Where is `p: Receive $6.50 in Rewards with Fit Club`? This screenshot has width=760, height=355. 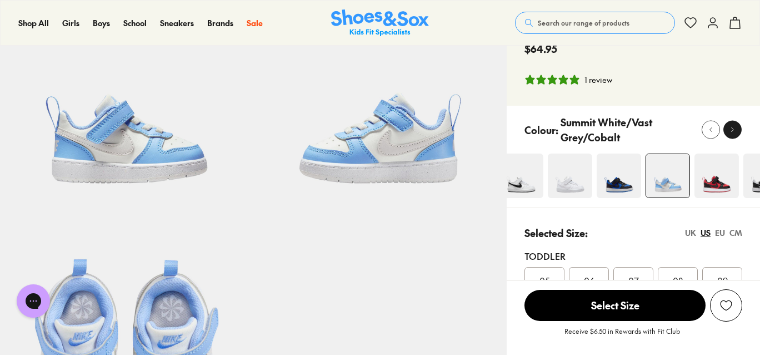 p: Receive $6.50 in Rewards with Fit Club is located at coordinates (623, 336).